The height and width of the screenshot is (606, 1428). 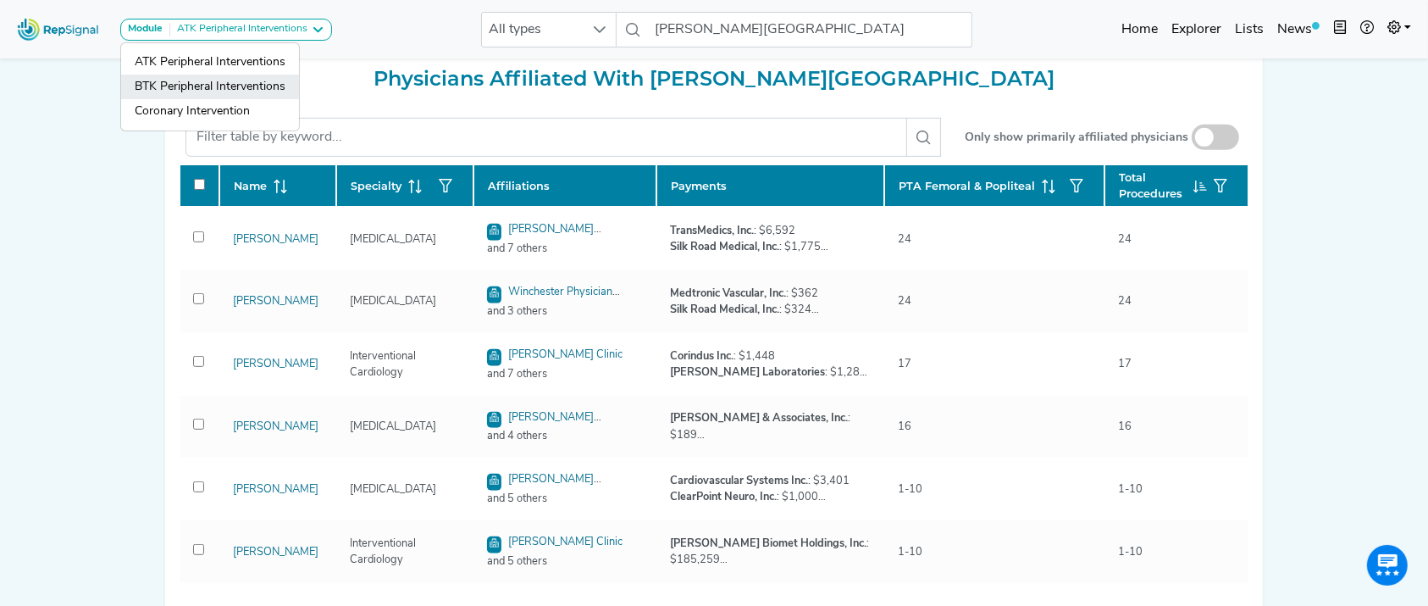 I want to click on strong: ClearPoint Neuro, Inc., so click(x=724, y=496).